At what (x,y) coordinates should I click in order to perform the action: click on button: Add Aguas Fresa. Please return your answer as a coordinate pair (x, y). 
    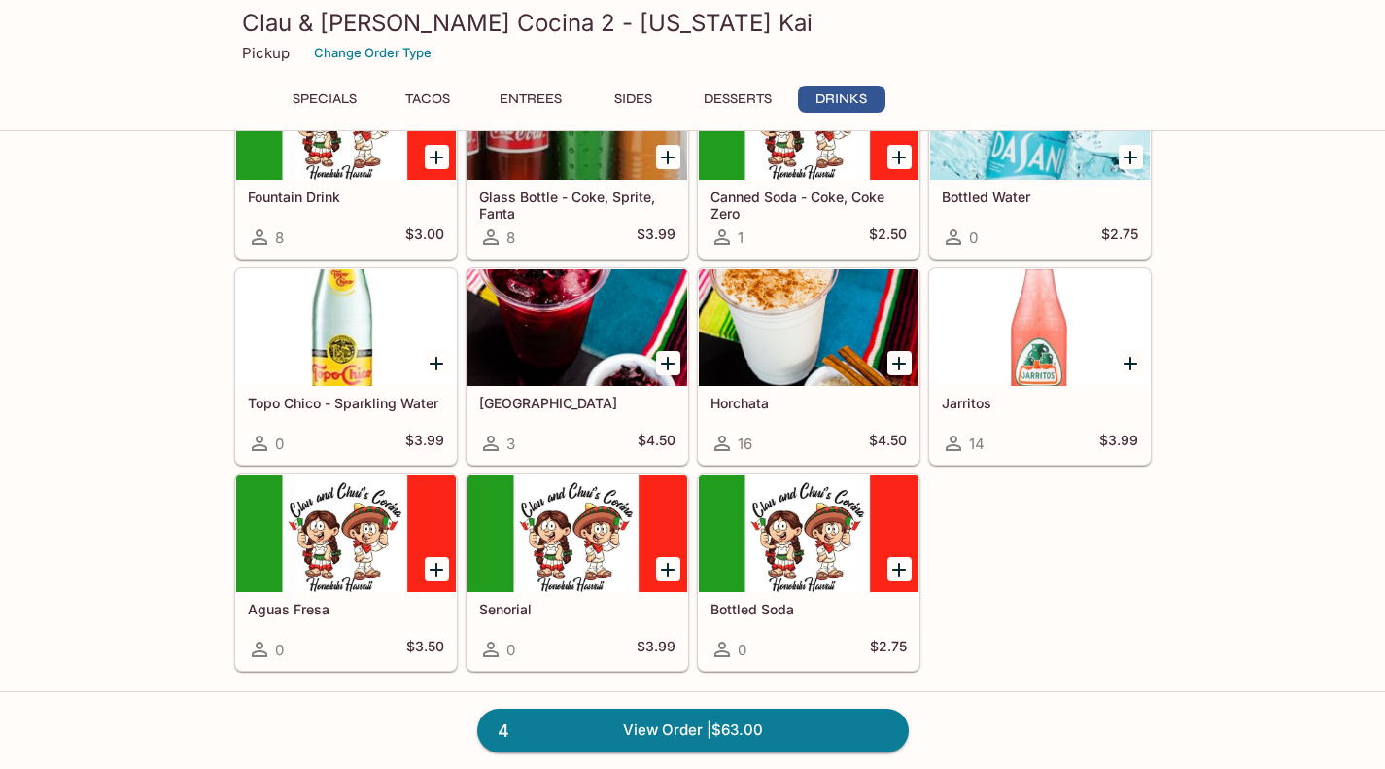
    Looking at the image, I should click on (436, 569).